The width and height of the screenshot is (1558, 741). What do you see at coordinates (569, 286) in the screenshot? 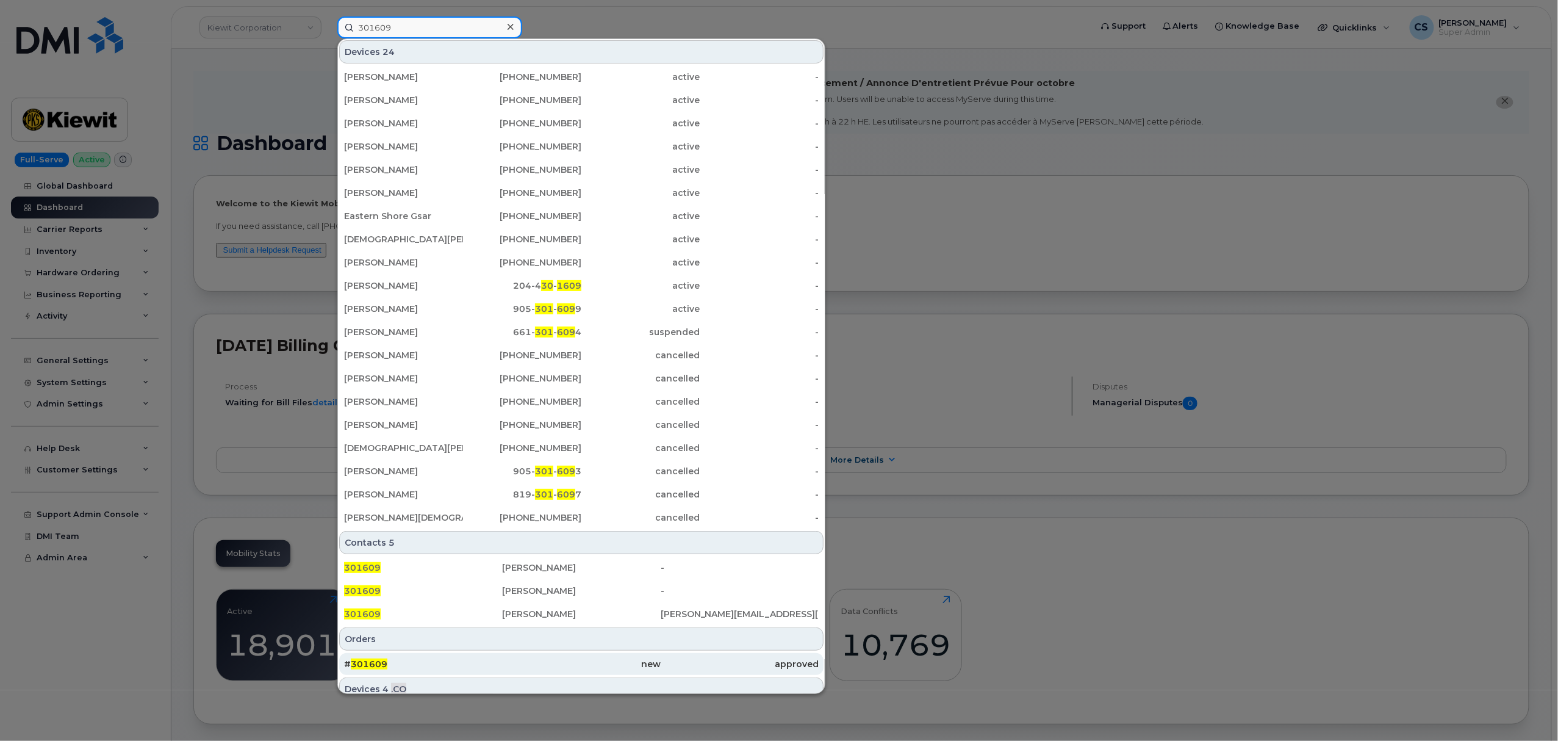
I see `span: 1609` at bounding box center [569, 286].